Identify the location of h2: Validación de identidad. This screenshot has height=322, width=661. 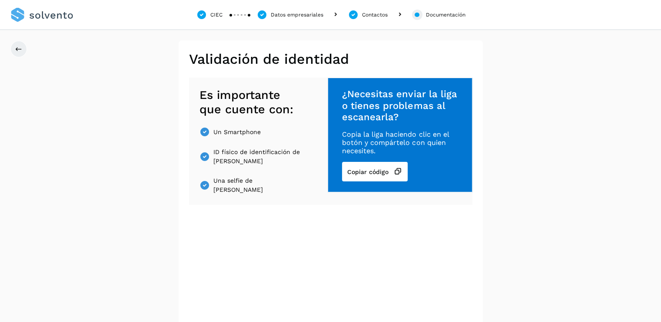
(331, 59).